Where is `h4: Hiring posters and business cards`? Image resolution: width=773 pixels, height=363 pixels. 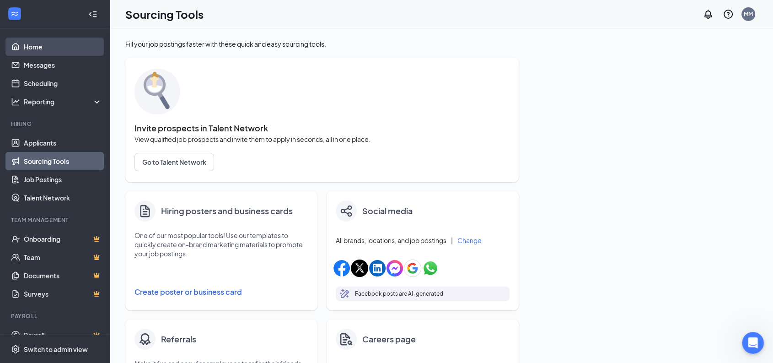
h4: Hiring posters and business cards is located at coordinates (227, 211).